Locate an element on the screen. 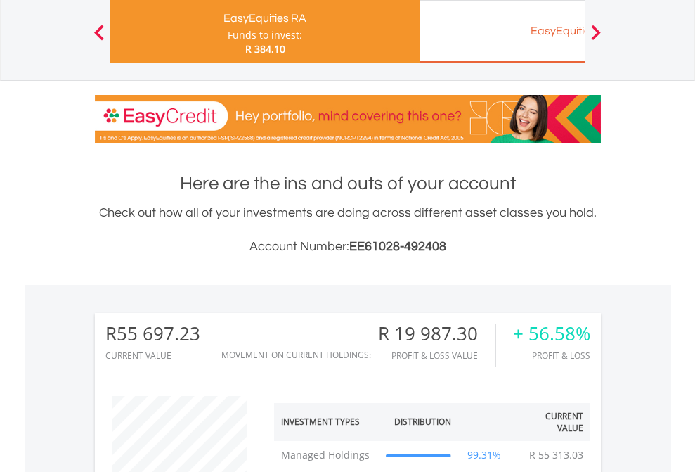  span: EE61028-492408 is located at coordinates (398, 246).